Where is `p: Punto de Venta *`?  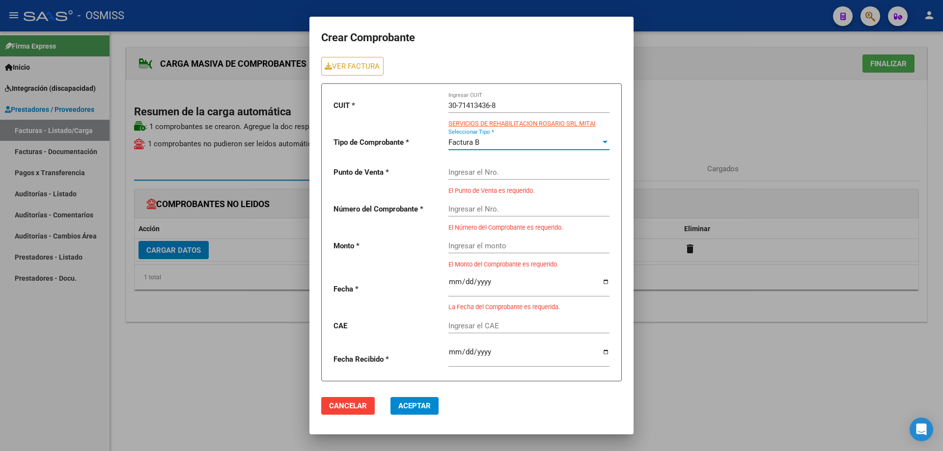
p: Punto de Venta * is located at coordinates (387, 172).